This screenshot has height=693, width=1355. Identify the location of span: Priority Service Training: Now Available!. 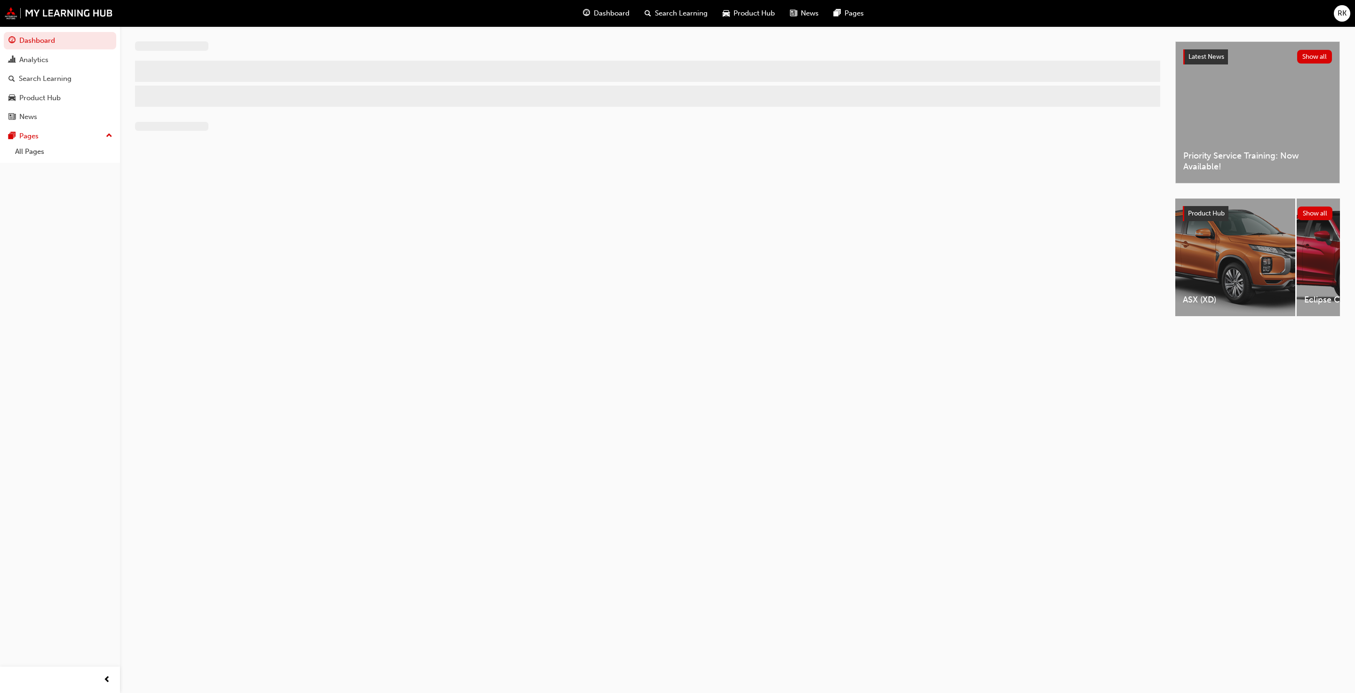
(1258, 161).